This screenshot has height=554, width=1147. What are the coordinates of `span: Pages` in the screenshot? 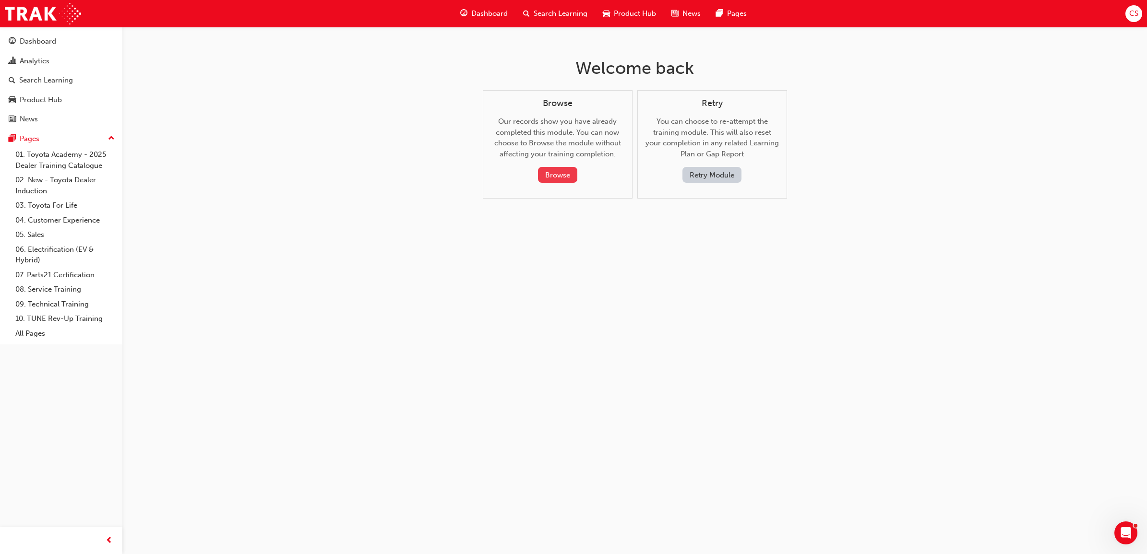 It's located at (736, 13).